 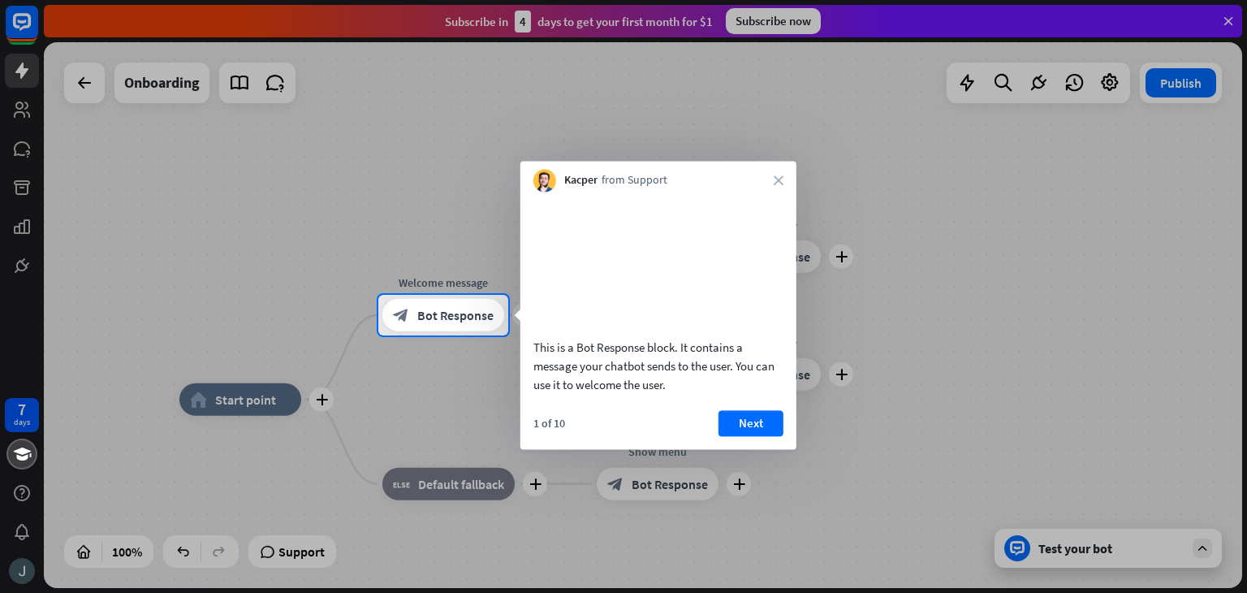 I want to click on i: block_bot_response, so click(x=401, y=315).